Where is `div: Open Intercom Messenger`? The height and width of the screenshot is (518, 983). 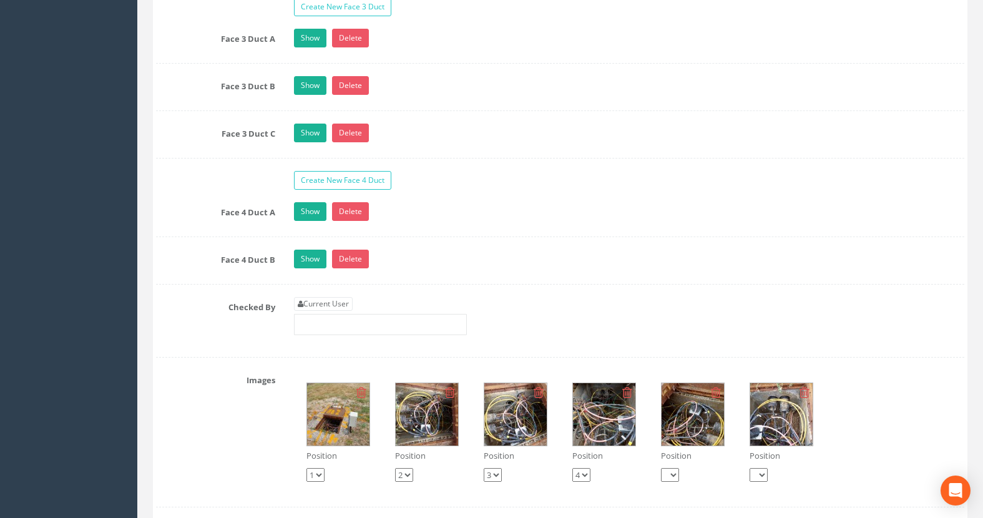 div: Open Intercom Messenger is located at coordinates (956, 491).